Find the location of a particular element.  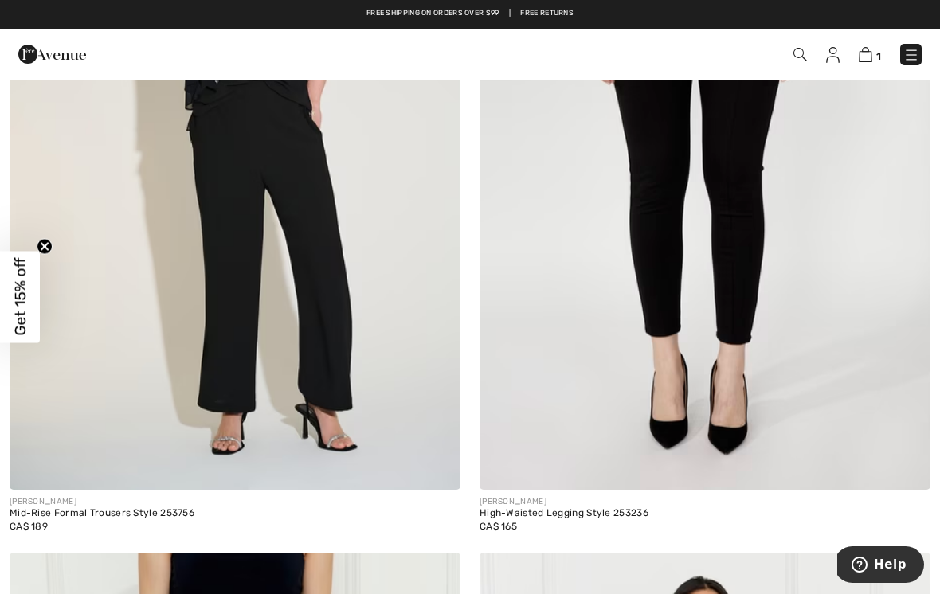

a: Free shipping on orders over $99 is located at coordinates (432, 14).